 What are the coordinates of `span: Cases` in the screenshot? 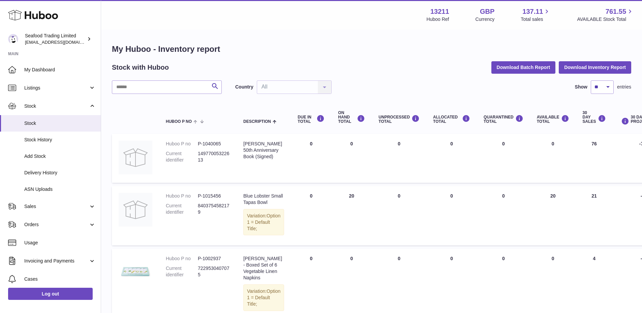 It's located at (60, 279).